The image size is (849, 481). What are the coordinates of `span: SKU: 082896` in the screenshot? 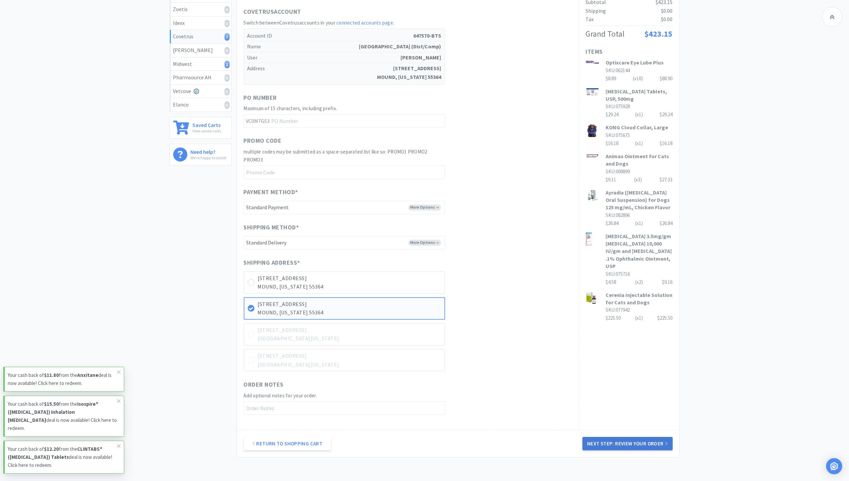 It's located at (618, 215).